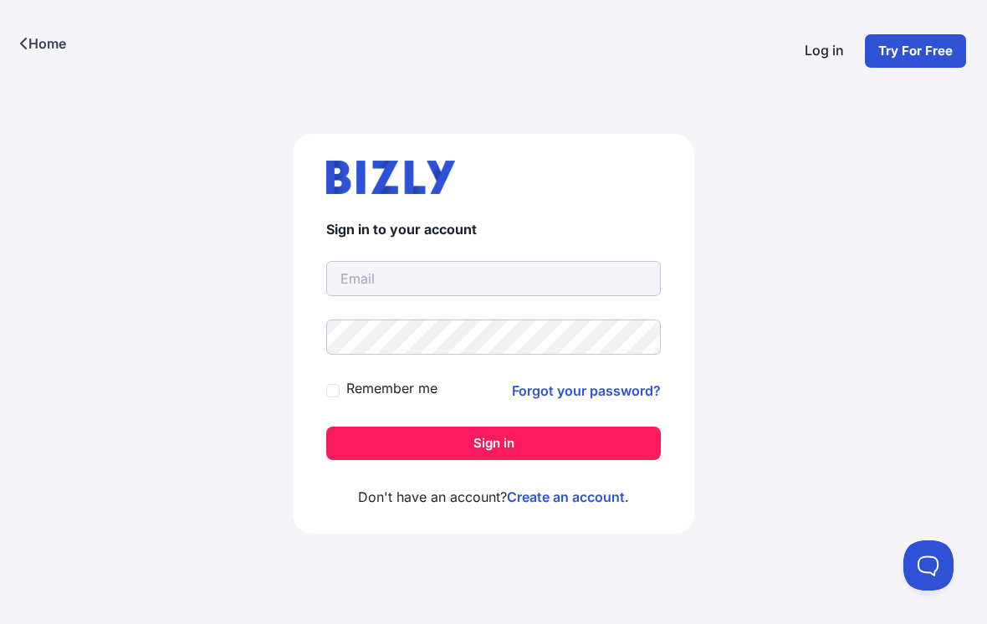 Image resolution: width=987 pixels, height=624 pixels. I want to click on a: Forgot your password?, so click(587, 391).